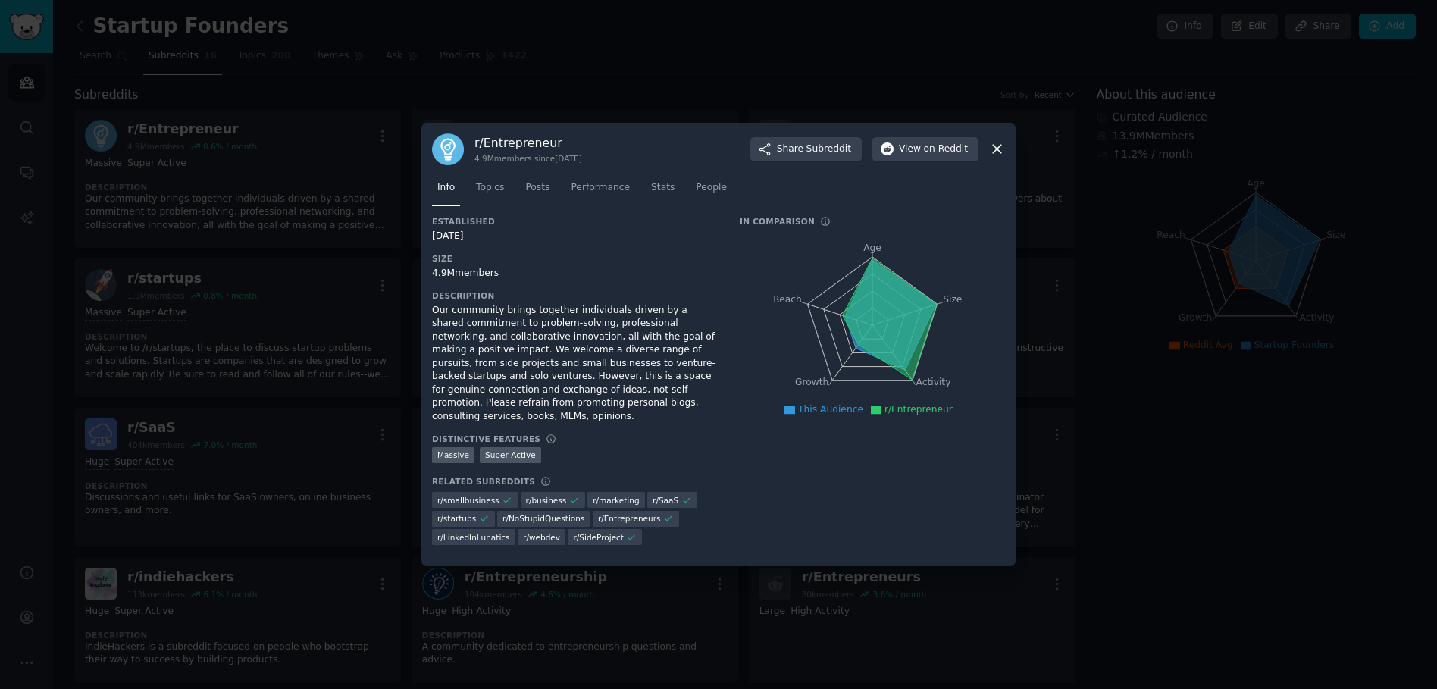 The image size is (1437, 689). Describe the element at coordinates (629, 518) in the screenshot. I see `span: r/ Entrepreneurs` at that location.